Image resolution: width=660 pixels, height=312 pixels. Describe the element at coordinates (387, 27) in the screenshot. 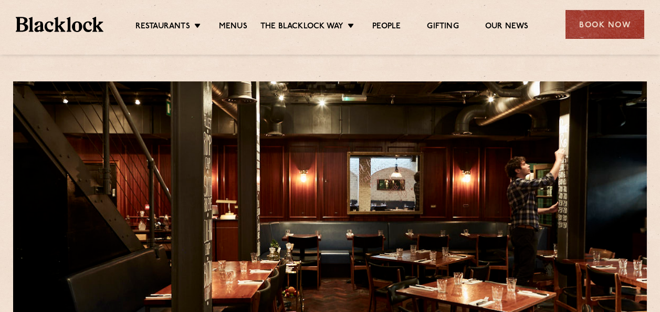

I see `a: People` at that location.